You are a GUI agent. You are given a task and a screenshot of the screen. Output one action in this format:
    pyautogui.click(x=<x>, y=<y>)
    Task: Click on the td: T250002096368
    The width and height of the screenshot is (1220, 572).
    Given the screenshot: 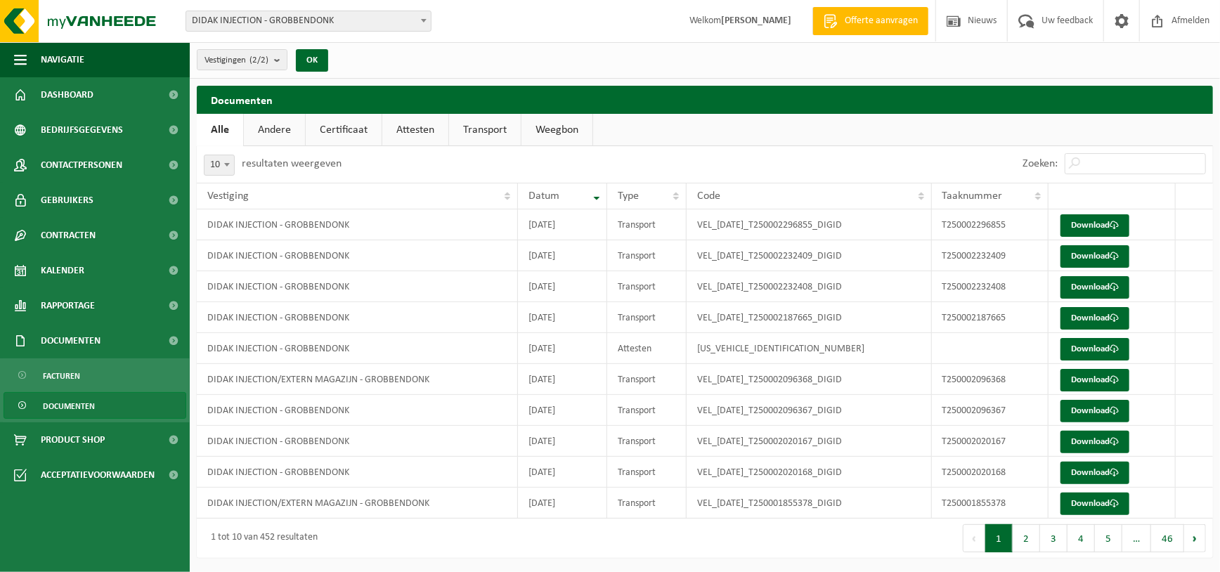 What is the action you would take?
    pyautogui.click(x=990, y=379)
    